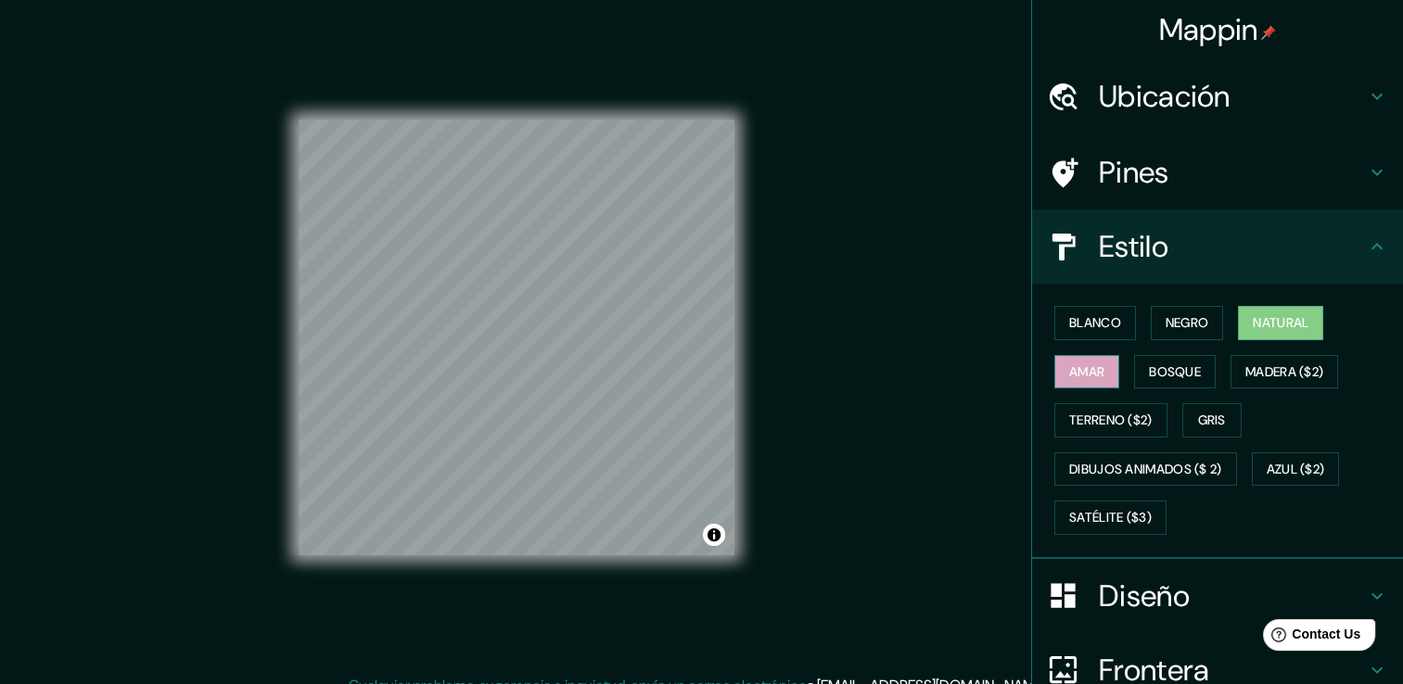 The height and width of the screenshot is (684, 1403). I want to click on font: Natural, so click(1280, 323).